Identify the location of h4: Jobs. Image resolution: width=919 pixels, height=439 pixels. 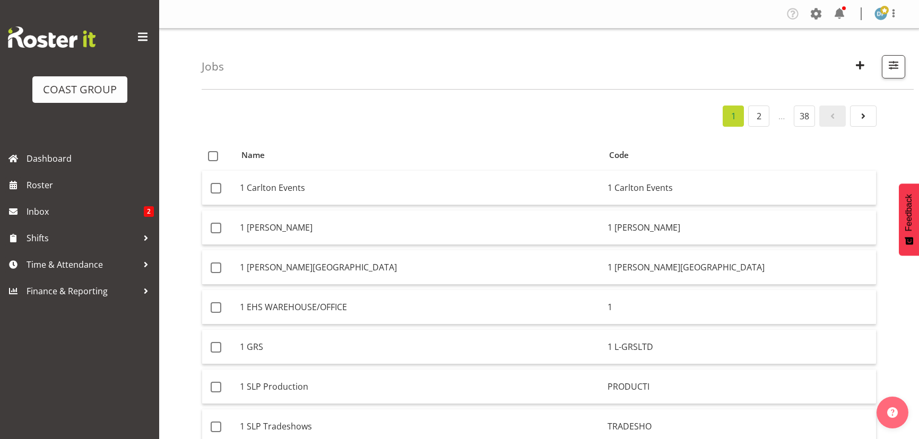
(213, 66).